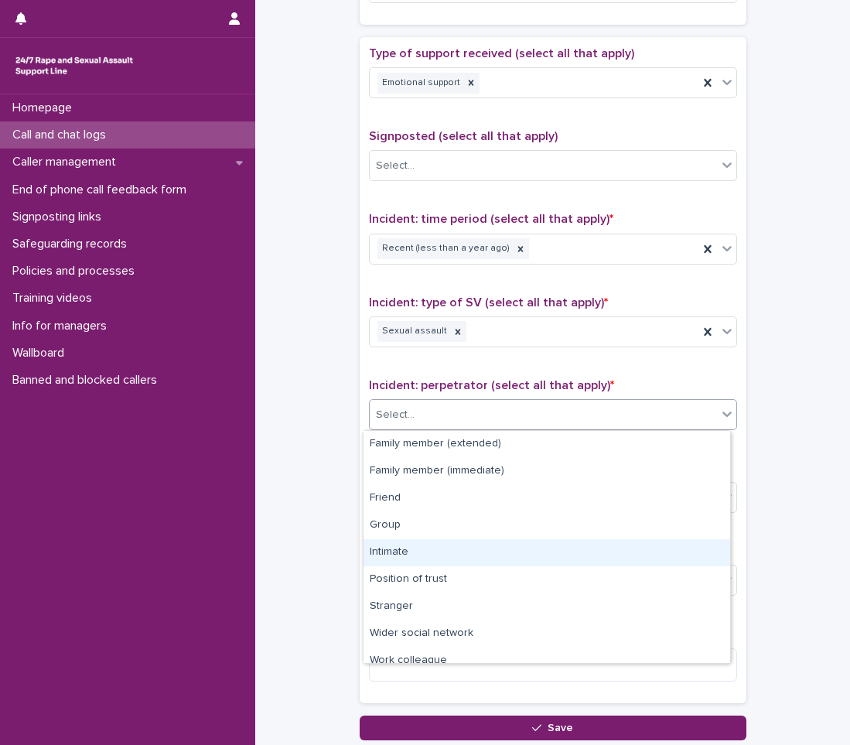  What do you see at coordinates (547, 660) in the screenshot?
I see `div: Work colleague` at bounding box center [547, 660].